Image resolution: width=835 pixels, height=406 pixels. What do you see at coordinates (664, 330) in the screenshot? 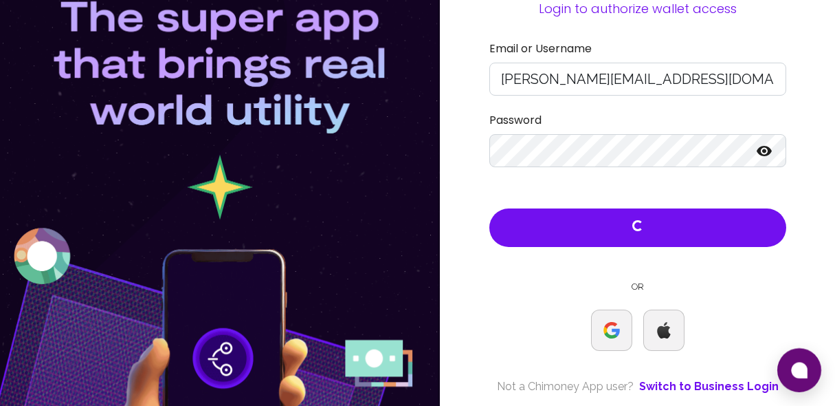
I see `button: Apple` at bounding box center [664, 330].